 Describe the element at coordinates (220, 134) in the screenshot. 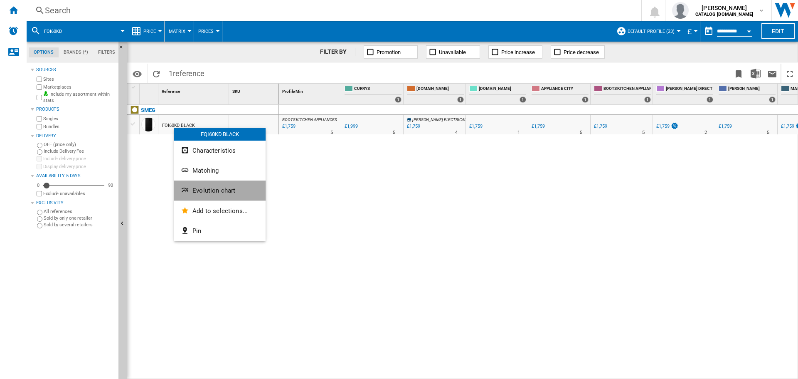

I see `div: FQI60KD BLACK` at that location.